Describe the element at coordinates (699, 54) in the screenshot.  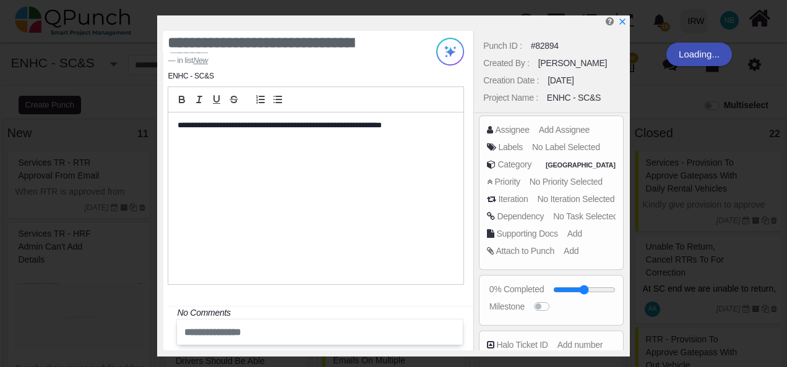
I see `div: Loading...` at that location.